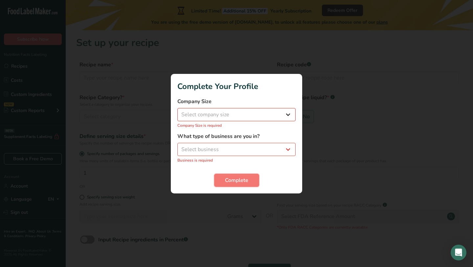 The width and height of the screenshot is (473, 267). Describe the element at coordinates (237, 102) in the screenshot. I see `label: Company Size` at that location.